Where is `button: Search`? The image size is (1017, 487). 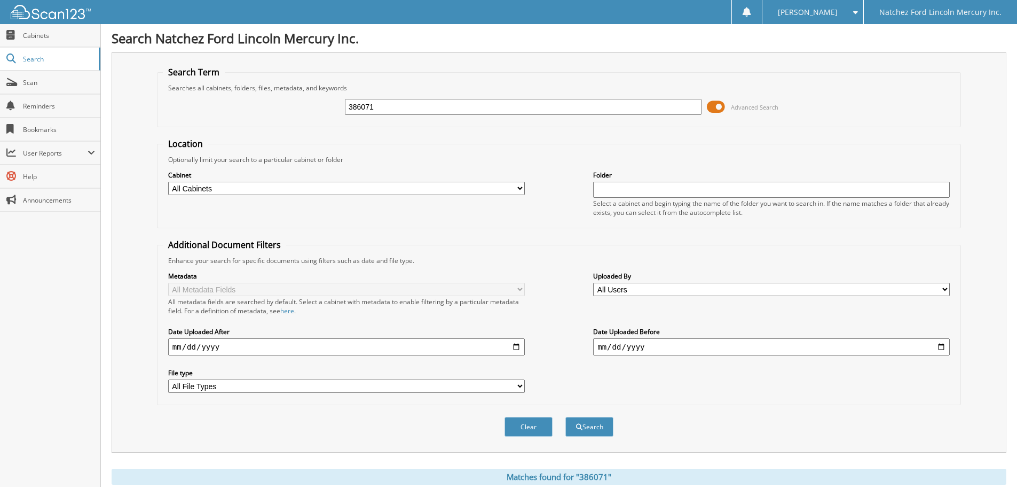
button: Search is located at coordinates (590, 426).